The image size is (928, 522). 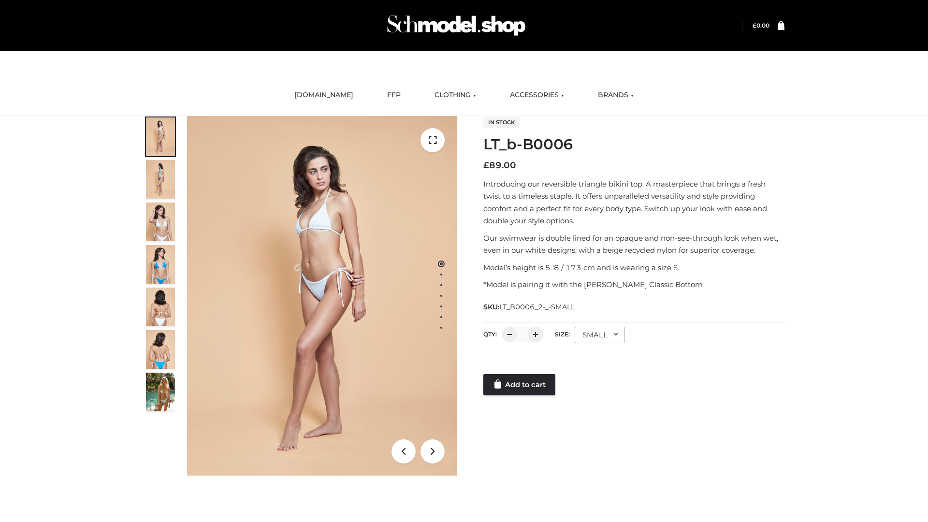 What do you see at coordinates (322, 296) in the screenshot?
I see `img: ArielClassicBikiniTop_CloudNine_AzureSky_OW114ECO_1` at bounding box center [322, 296].